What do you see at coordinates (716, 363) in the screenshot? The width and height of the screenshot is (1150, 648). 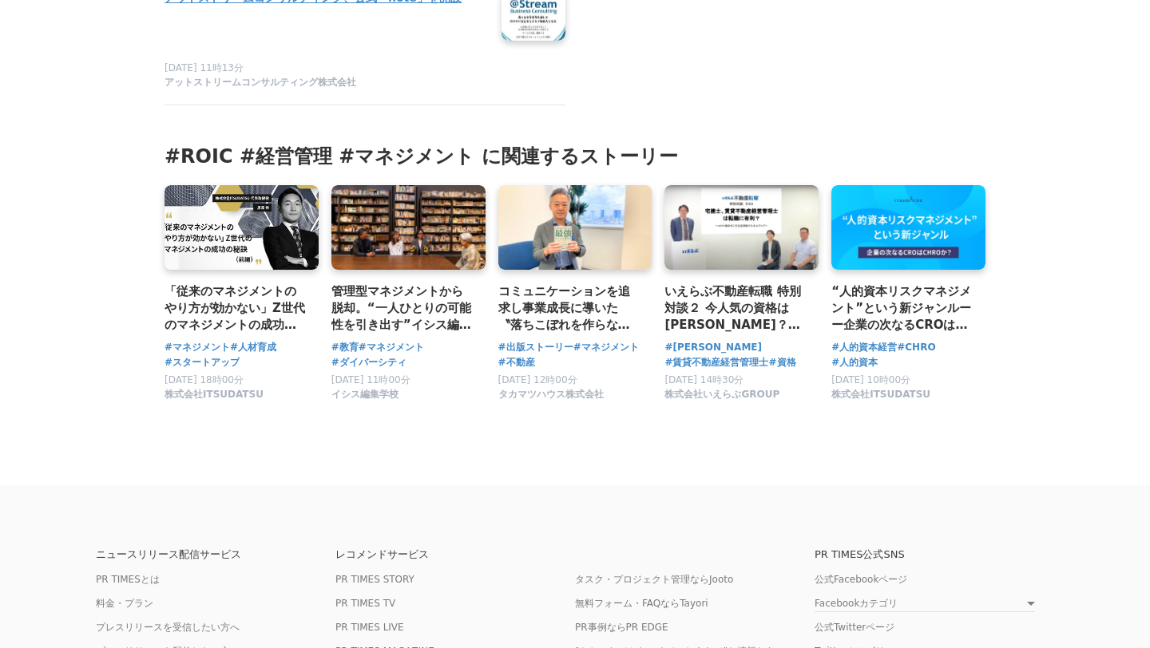 I see `span: #賃貸不動産経営管理士` at bounding box center [716, 363].